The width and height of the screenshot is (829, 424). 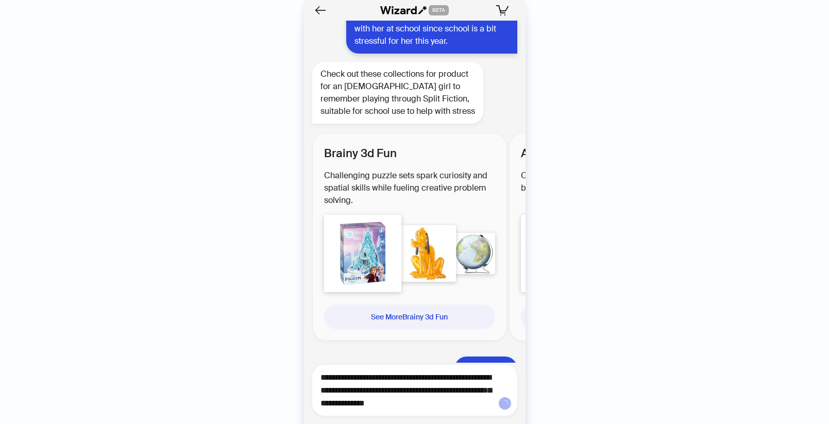 I want to click on h2: Challenging puzzle sets spark curiosity and spatial skills while fueling creative problem solving., so click(x=409, y=187).